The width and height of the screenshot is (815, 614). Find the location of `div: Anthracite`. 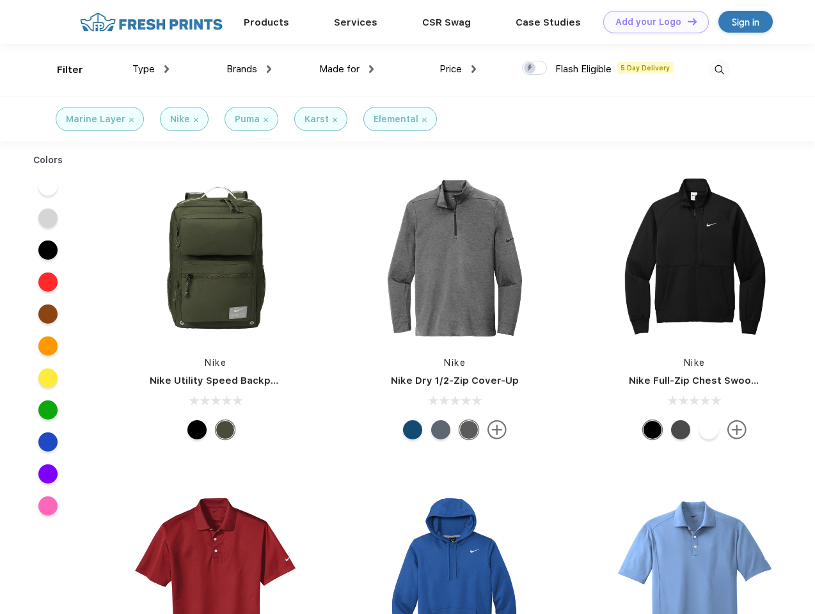

div: Anthracite is located at coordinates (681, 430).